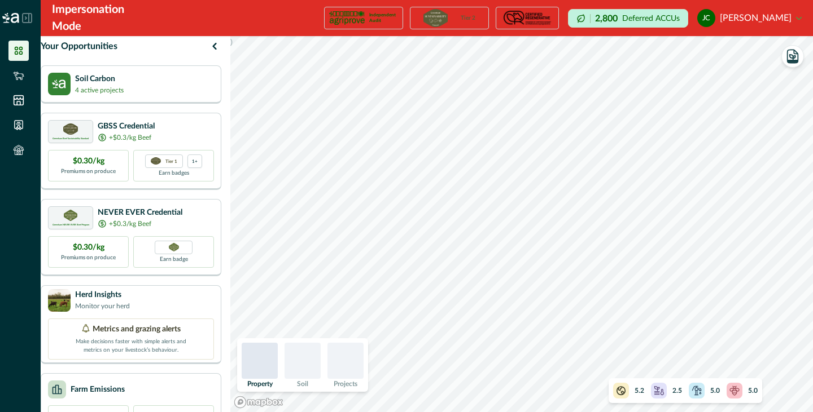 The width and height of the screenshot is (813, 412). I want to click on p: 5.2, so click(639, 391).